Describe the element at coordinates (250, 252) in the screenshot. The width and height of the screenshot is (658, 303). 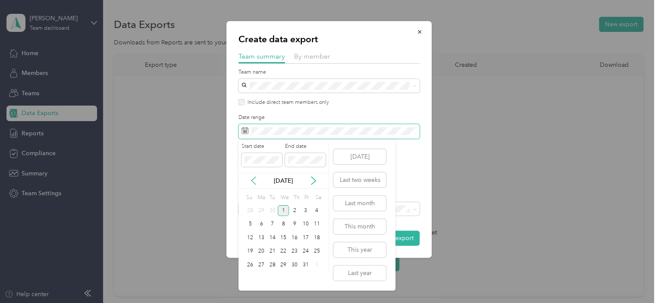
I see `div: 19` at that location.